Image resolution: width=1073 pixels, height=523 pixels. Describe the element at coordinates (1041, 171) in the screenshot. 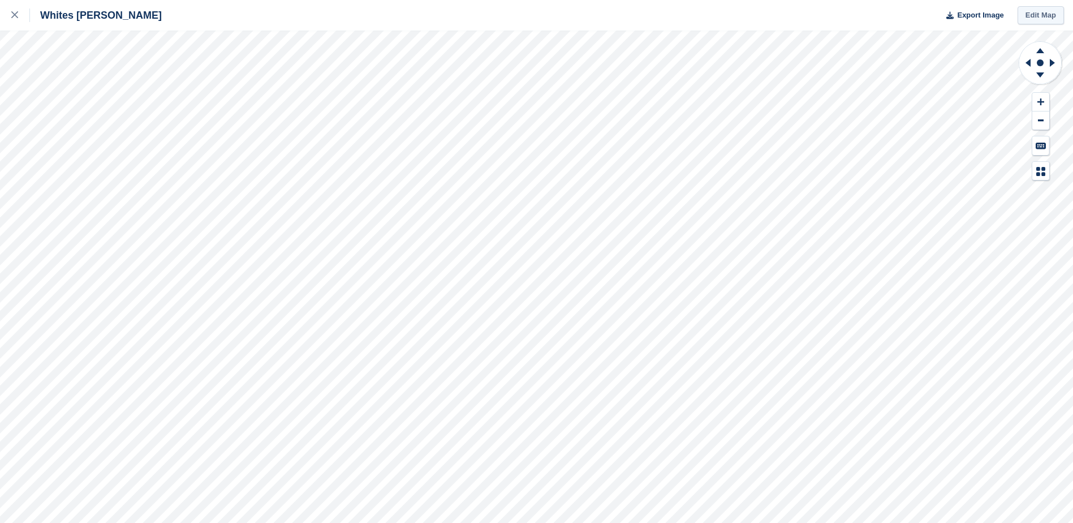

I see `button: Map Legend` at that location.